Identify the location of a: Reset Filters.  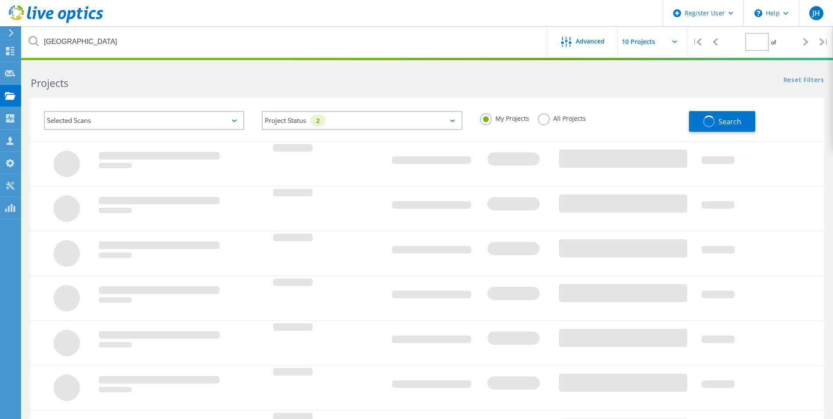
(803, 80).